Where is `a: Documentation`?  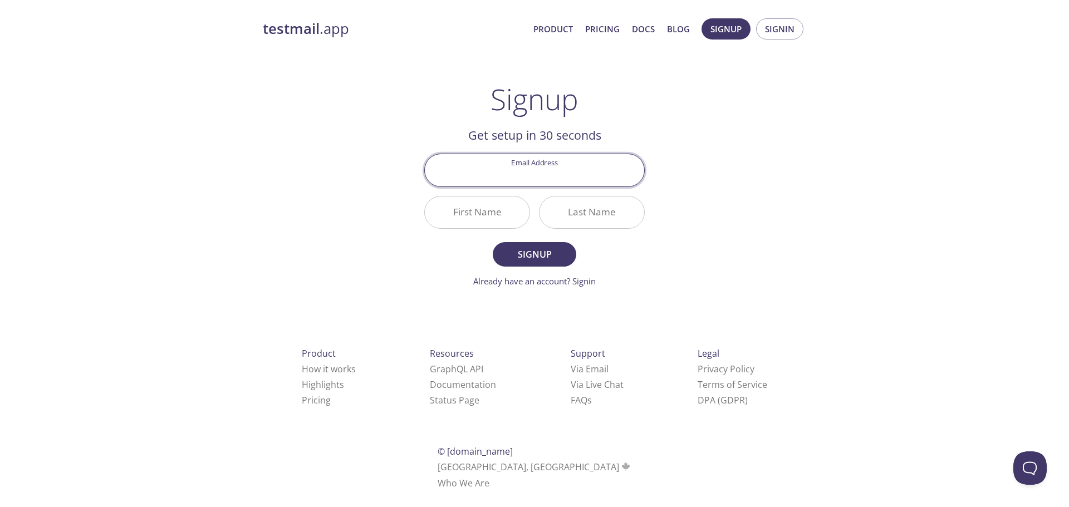
a: Documentation is located at coordinates (463, 385).